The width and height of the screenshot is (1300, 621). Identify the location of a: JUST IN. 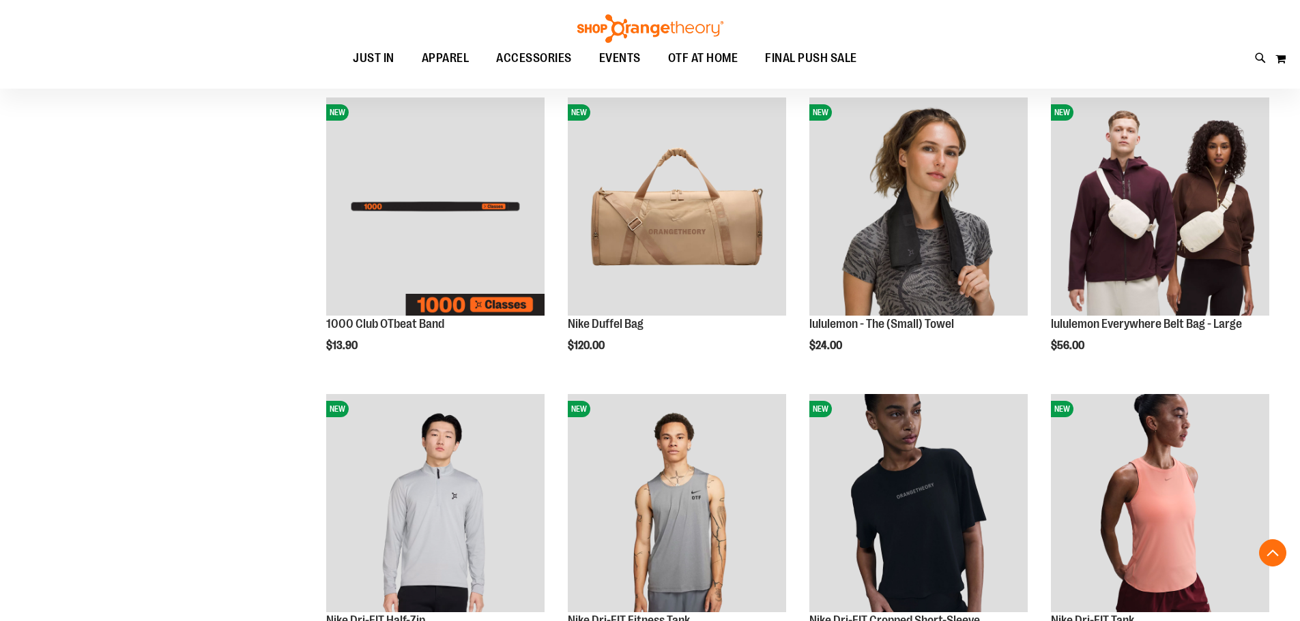
(373, 58).